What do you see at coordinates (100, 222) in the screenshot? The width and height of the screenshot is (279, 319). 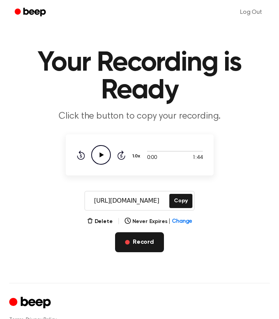 I see `button: Delete` at bounding box center [100, 222].